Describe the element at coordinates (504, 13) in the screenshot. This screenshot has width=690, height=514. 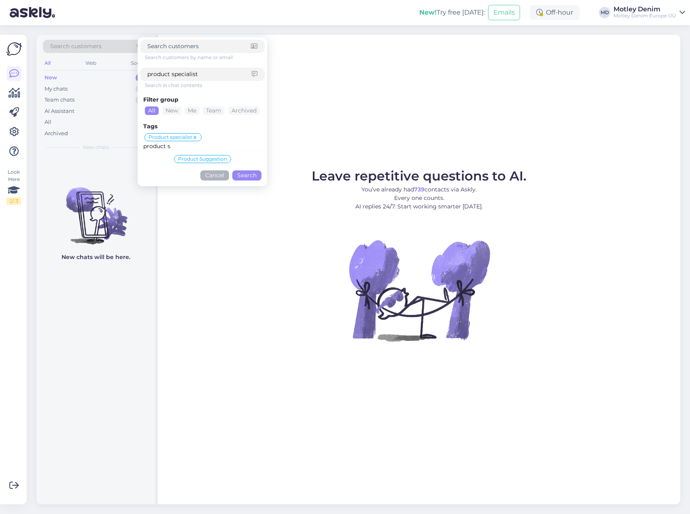
I see `button: Emails` at that location.